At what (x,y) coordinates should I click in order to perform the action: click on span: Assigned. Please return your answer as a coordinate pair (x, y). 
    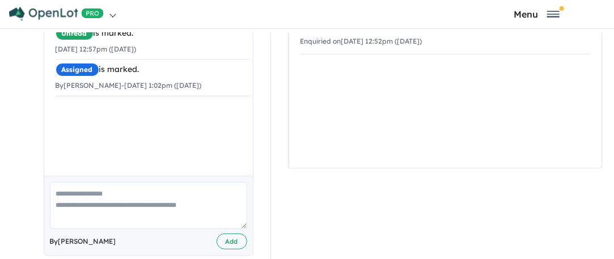
    Looking at the image, I should click on (77, 70).